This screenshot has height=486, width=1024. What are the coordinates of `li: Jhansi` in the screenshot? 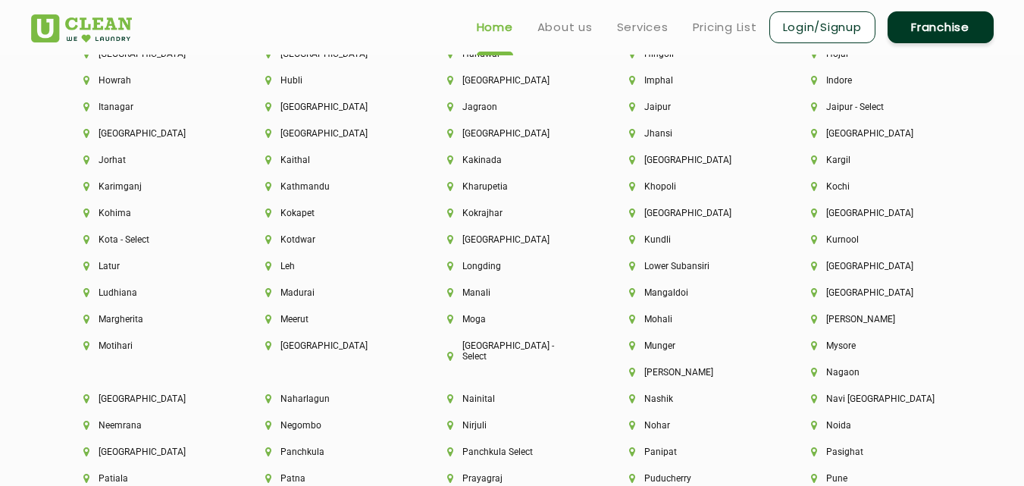 It's located at (695, 133).